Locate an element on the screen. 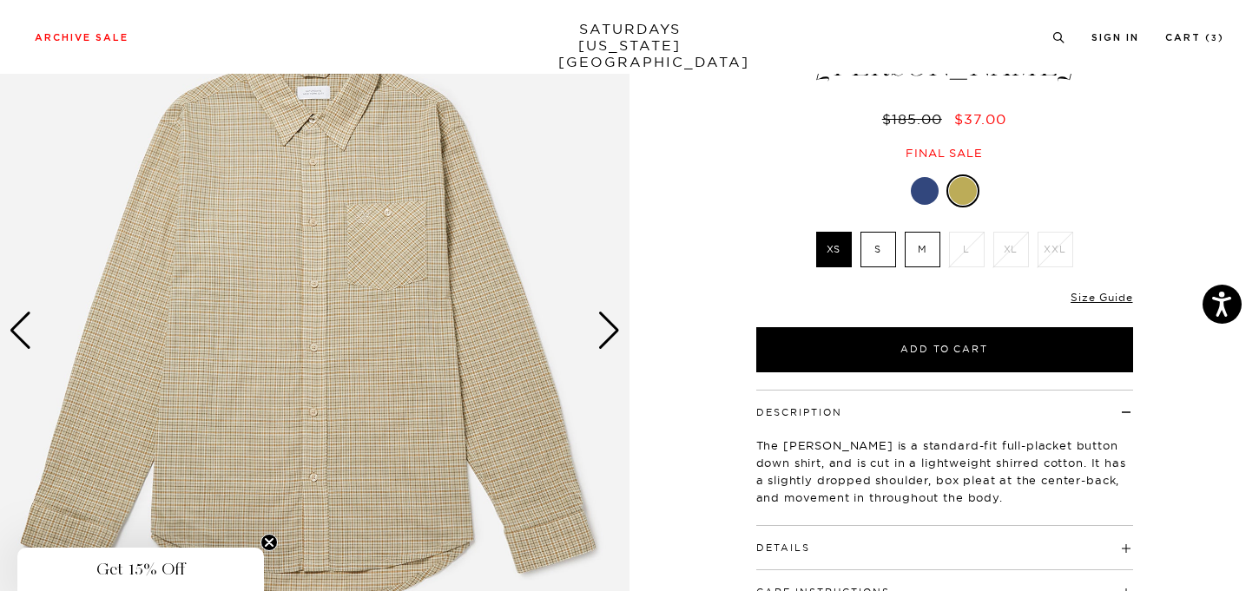 The image size is (1259, 591). button: Details is located at coordinates (783, 548).